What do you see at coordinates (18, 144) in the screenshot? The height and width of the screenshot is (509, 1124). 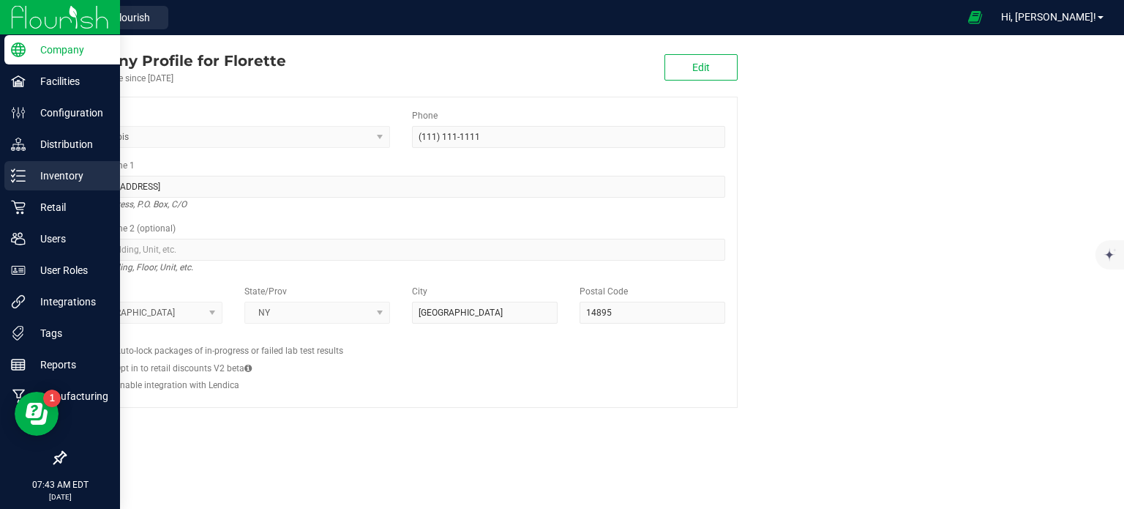 I see `inline-svg: Distribution` at bounding box center [18, 144].